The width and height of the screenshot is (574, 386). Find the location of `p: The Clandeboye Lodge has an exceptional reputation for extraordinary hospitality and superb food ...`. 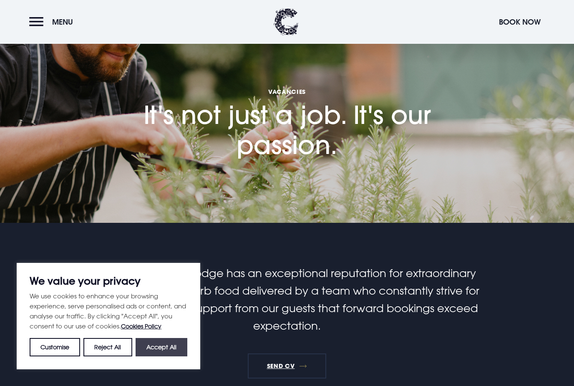

p: The Clandeboye Lodge has an exceptional reputation for extraordinary hospitality and superb food ... is located at coordinates (287, 300).